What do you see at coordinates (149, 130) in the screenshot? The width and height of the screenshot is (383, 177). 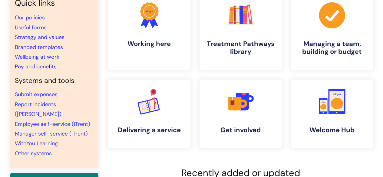 I see `h4: Delivering a service` at bounding box center [149, 130].